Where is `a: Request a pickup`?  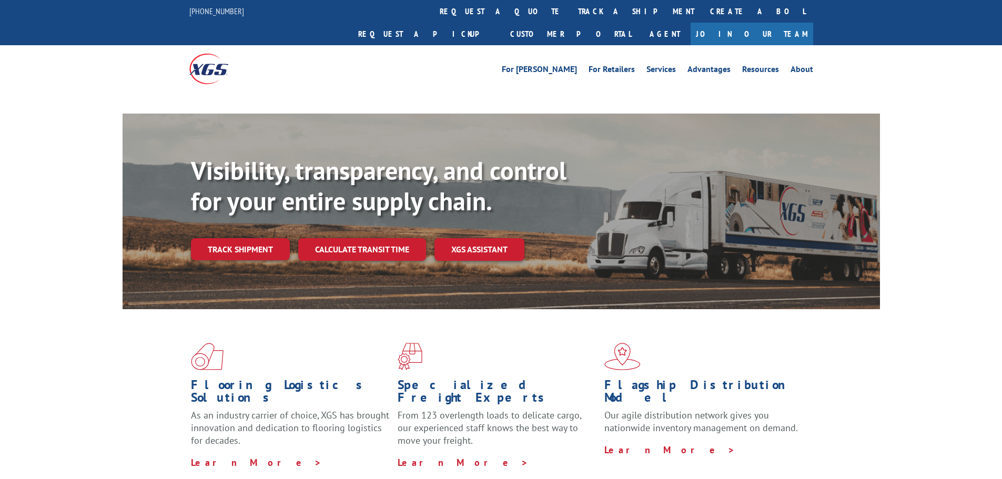 a: Request a pickup is located at coordinates (426, 34).